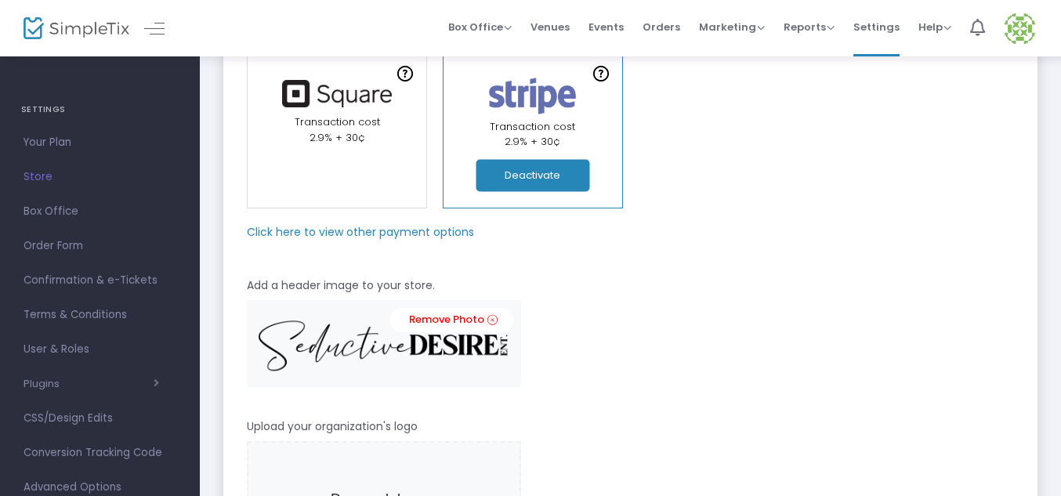 The width and height of the screenshot is (1061, 496). What do you see at coordinates (532, 176) in the screenshot?
I see `button: Deactivate` at bounding box center [532, 176].